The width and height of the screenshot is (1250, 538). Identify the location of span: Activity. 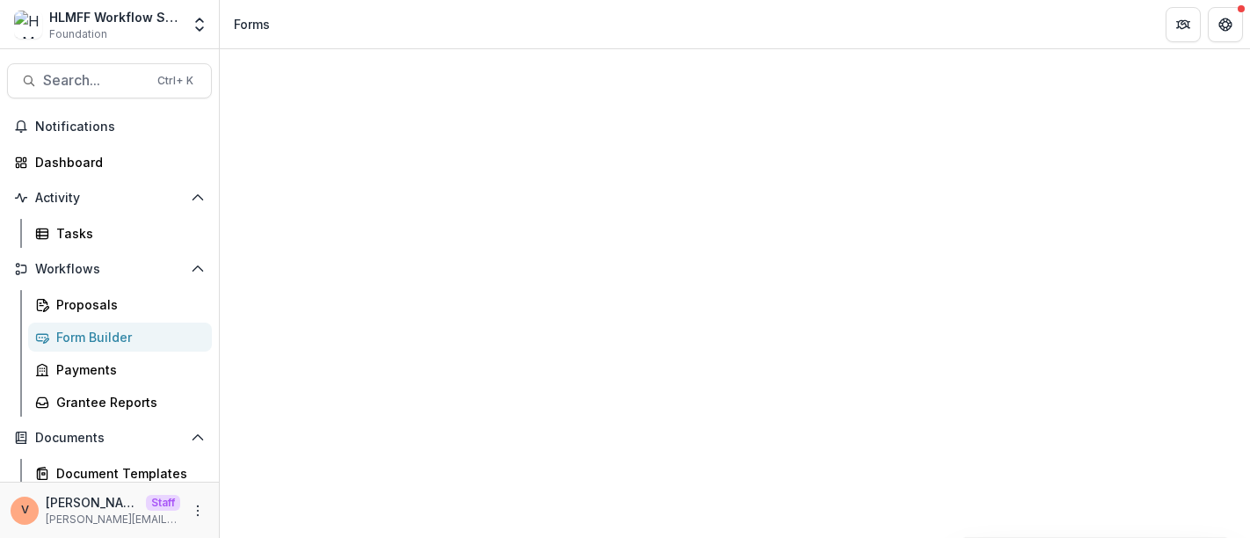
(109, 198).